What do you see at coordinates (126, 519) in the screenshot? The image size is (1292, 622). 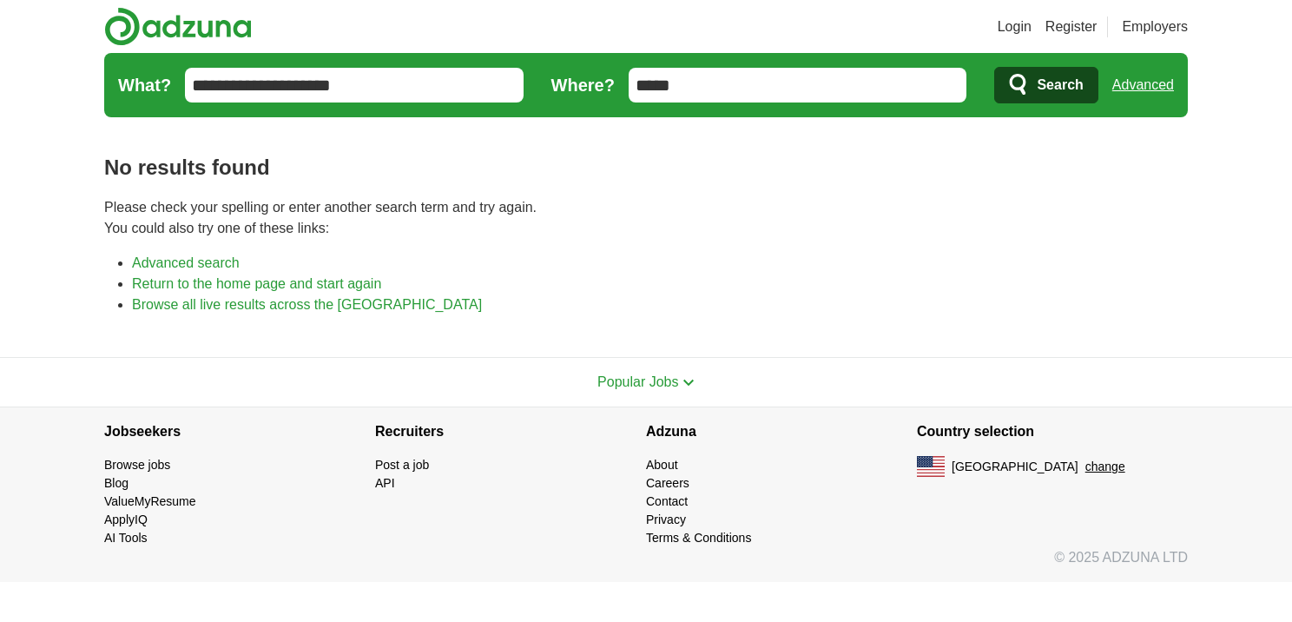 I see `a: ApplyIQ` at bounding box center [126, 519].